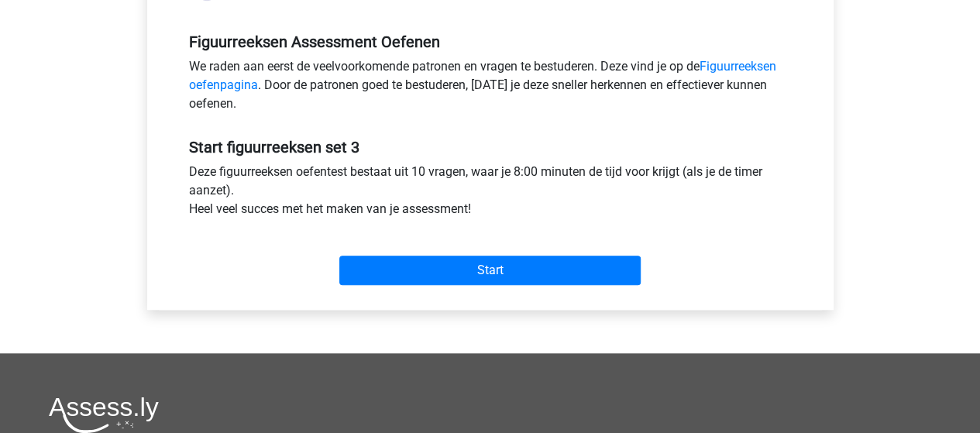  What do you see at coordinates (104, 415) in the screenshot?
I see `img: Assessly logo` at bounding box center [104, 415].